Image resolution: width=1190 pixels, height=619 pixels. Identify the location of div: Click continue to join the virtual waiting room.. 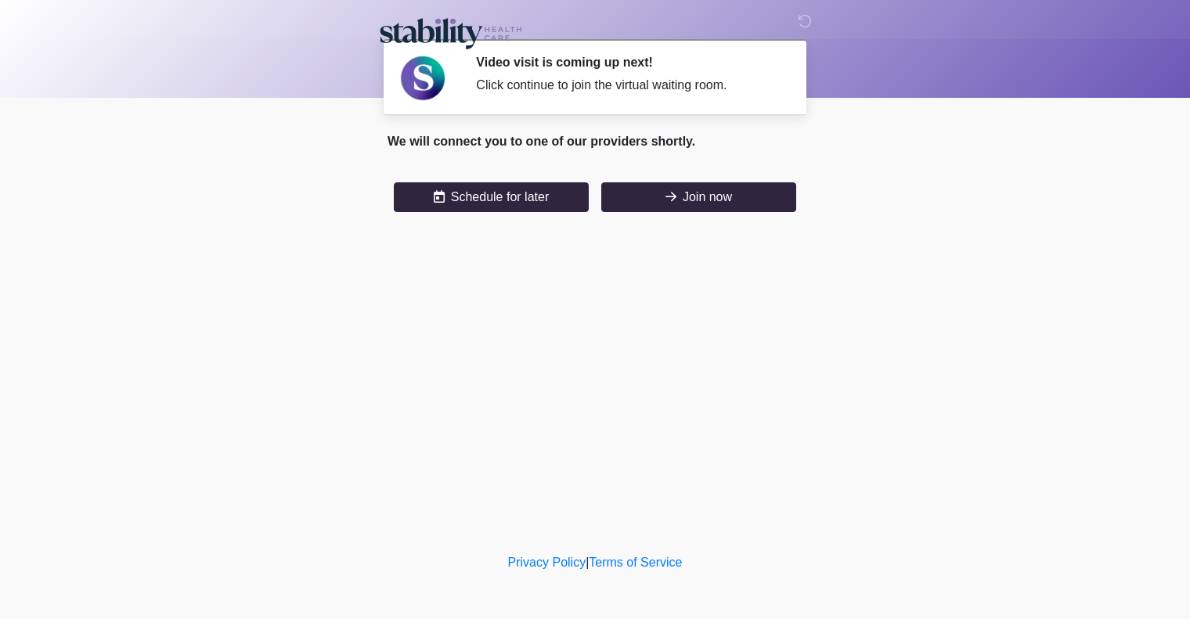
(627, 85).